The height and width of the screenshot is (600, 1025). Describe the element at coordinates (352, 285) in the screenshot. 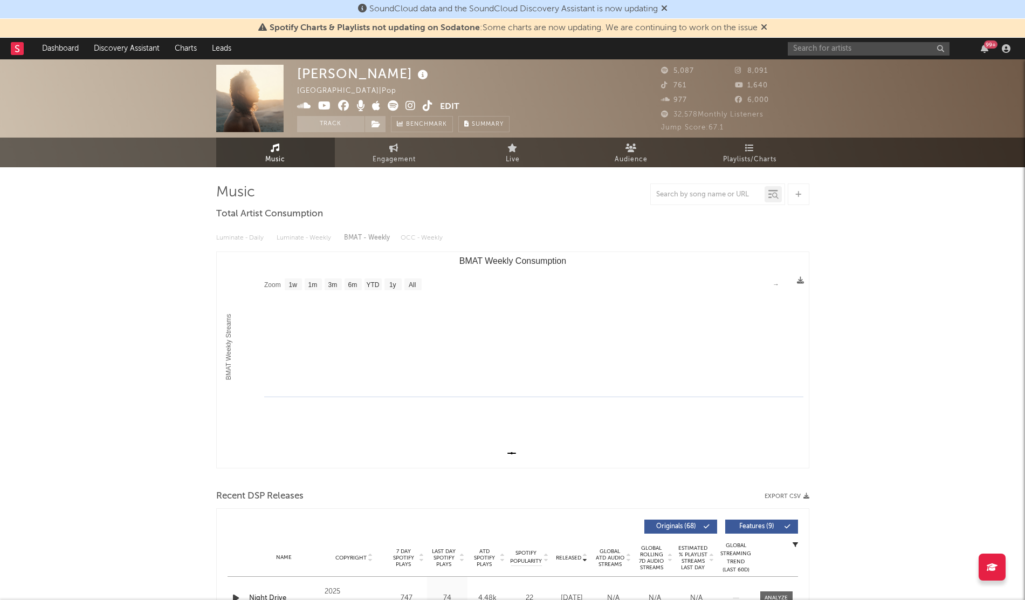

I see `text: 6m` at that location.